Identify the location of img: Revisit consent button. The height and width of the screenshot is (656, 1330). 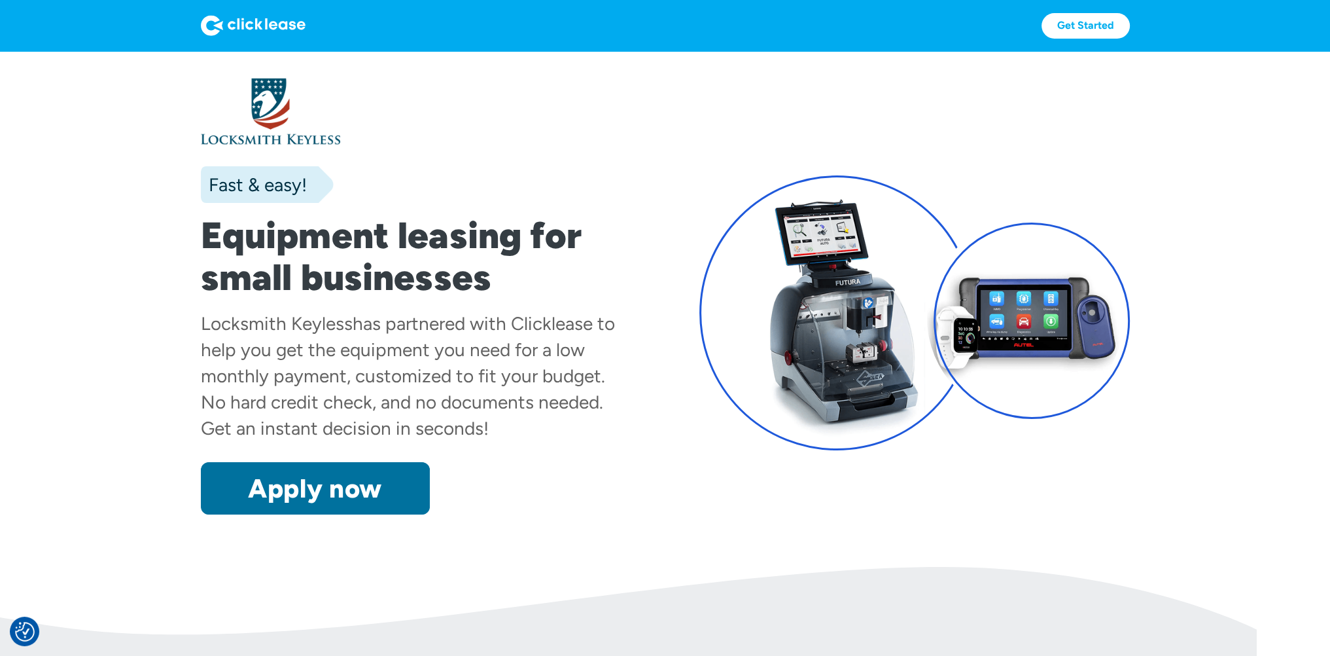
(25, 631).